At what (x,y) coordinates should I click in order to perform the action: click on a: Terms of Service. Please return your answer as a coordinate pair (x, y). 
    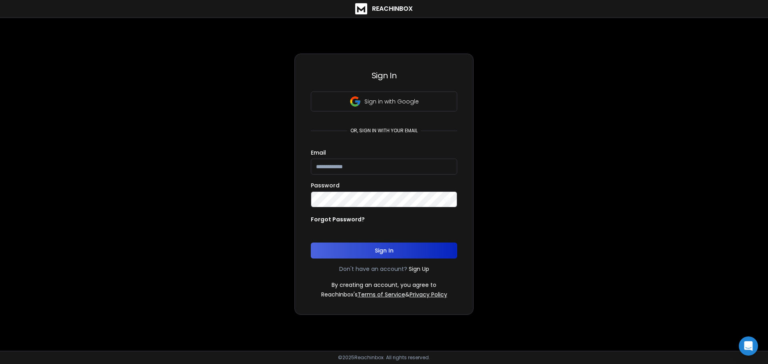
    Looking at the image, I should click on (381, 295).